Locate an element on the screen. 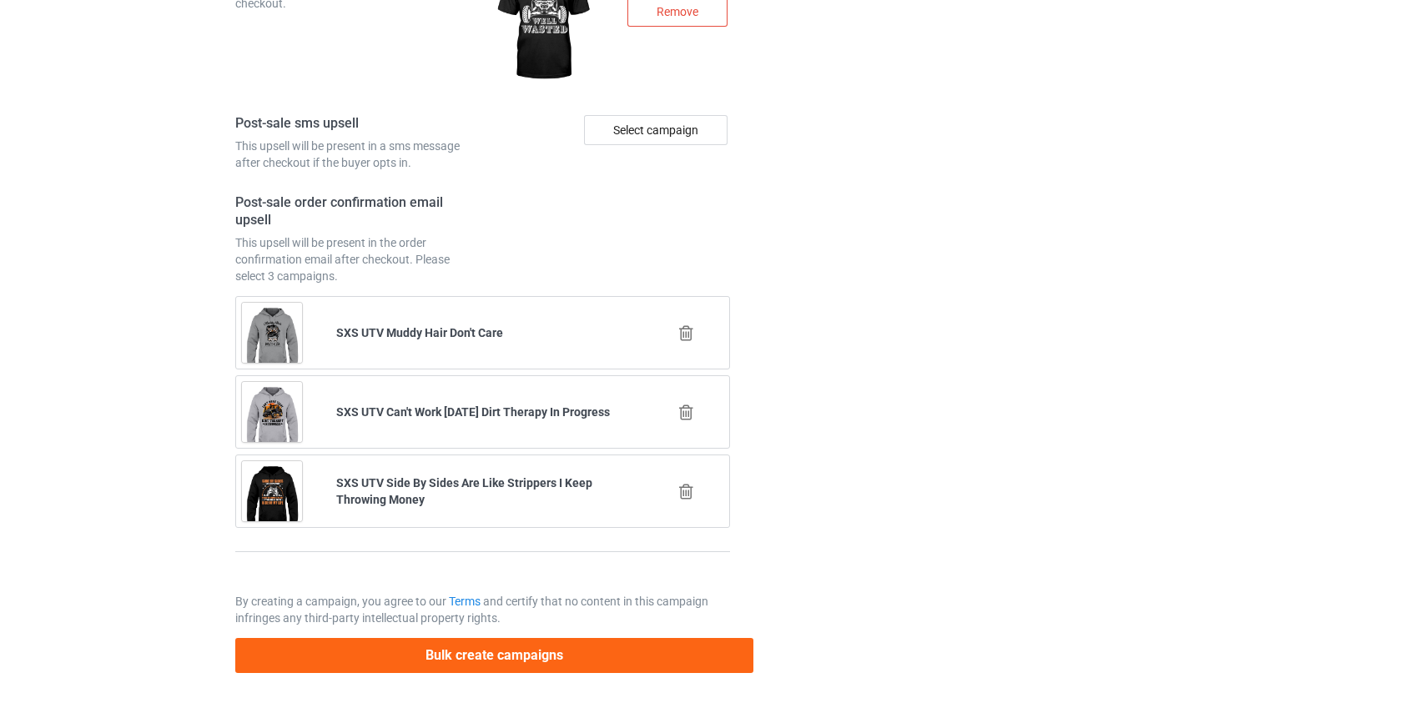 The height and width of the screenshot is (703, 1410). a: Terms is located at coordinates (465, 602).